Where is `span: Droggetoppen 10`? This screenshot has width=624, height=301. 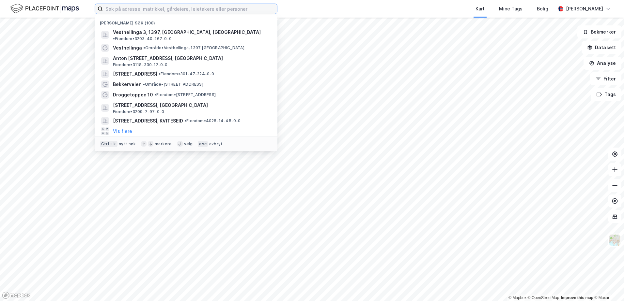 span: Droggetoppen 10 is located at coordinates (133, 95).